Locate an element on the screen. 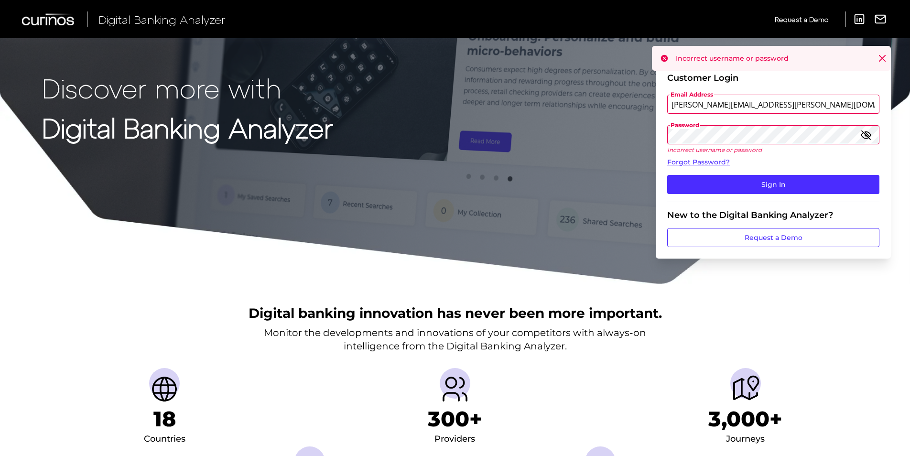 This screenshot has width=910, height=456. p: Discover more with is located at coordinates (187, 87).